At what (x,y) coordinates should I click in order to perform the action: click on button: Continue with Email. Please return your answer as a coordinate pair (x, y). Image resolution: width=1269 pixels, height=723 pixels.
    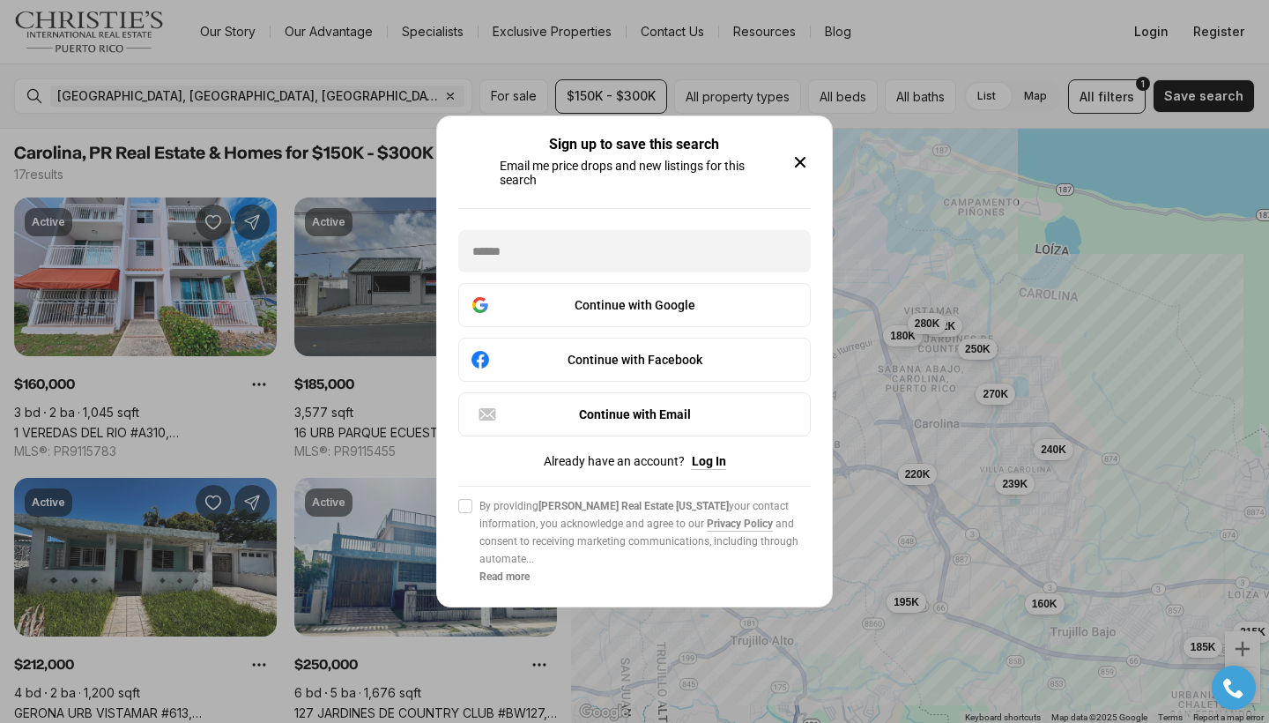
    Looking at the image, I should click on (634, 414).